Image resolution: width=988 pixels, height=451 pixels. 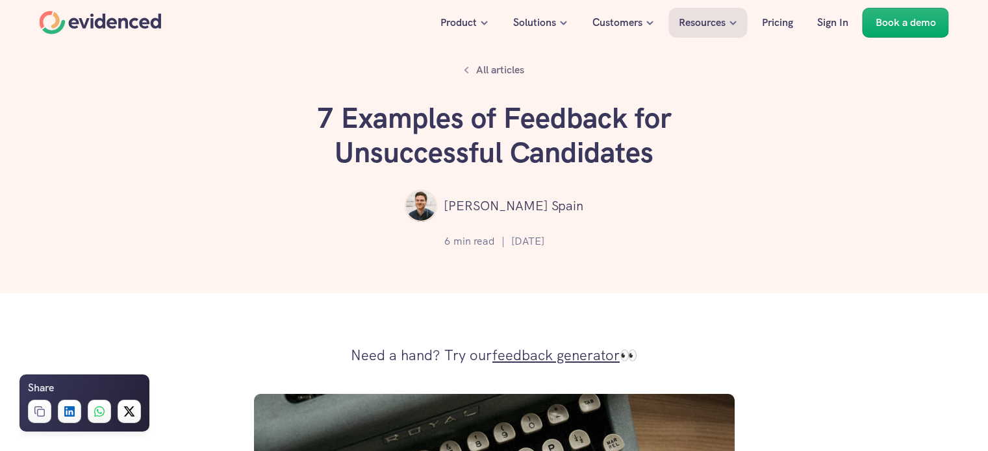 What do you see at coordinates (702, 23) in the screenshot?
I see `p: Resources` at bounding box center [702, 23].